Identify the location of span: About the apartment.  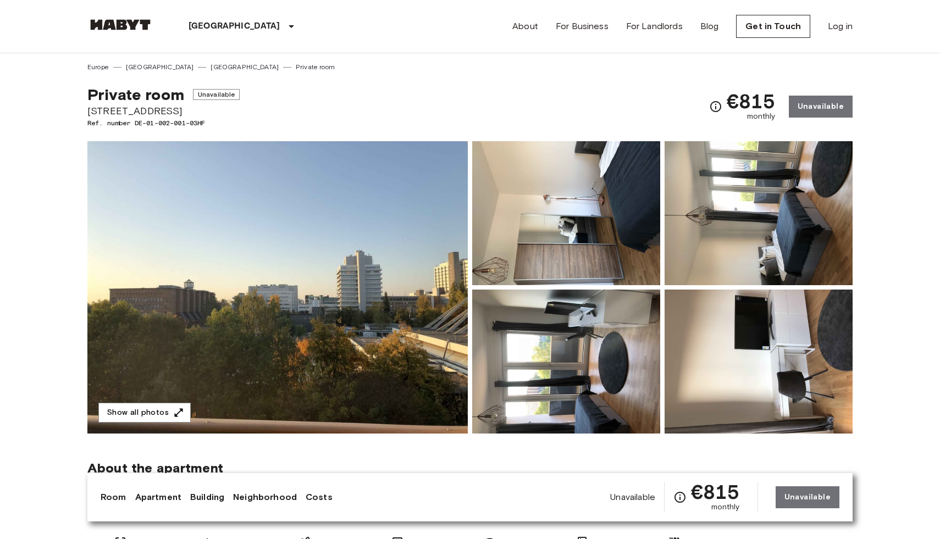
(155, 468).